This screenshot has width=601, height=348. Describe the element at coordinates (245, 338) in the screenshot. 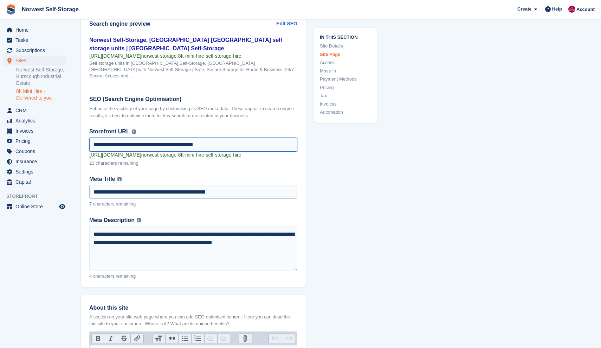

I see `button: Attach Files` at that location.